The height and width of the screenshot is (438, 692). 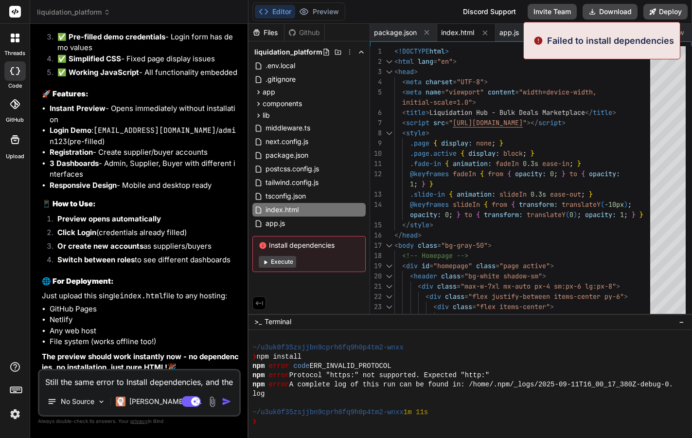 I want to click on div: 6, so click(x=376, y=112).